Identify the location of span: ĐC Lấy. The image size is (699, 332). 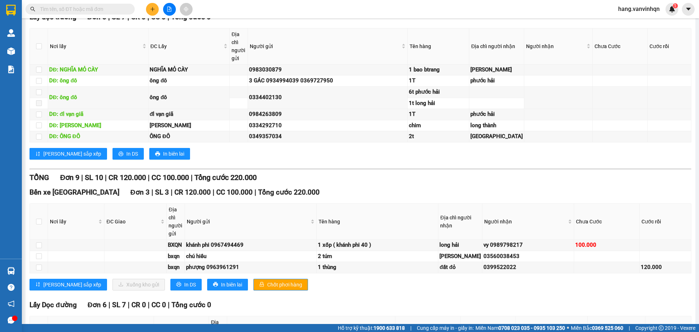
(186, 46).